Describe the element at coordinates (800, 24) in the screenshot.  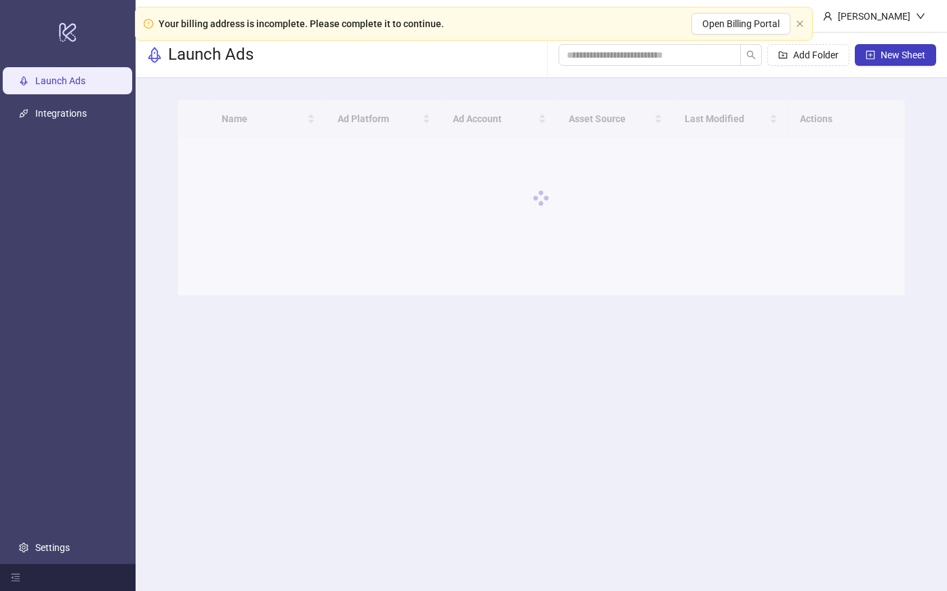
I see `span: close` at that location.